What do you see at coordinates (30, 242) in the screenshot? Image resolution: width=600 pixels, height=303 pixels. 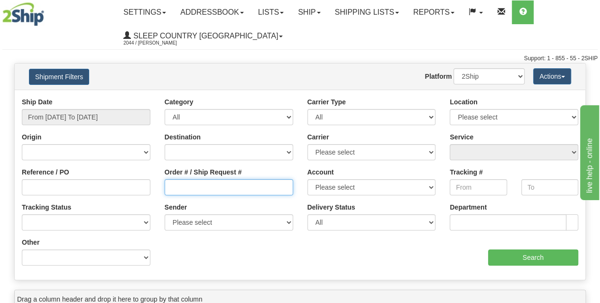 I see `label: Other` at bounding box center [30, 242].